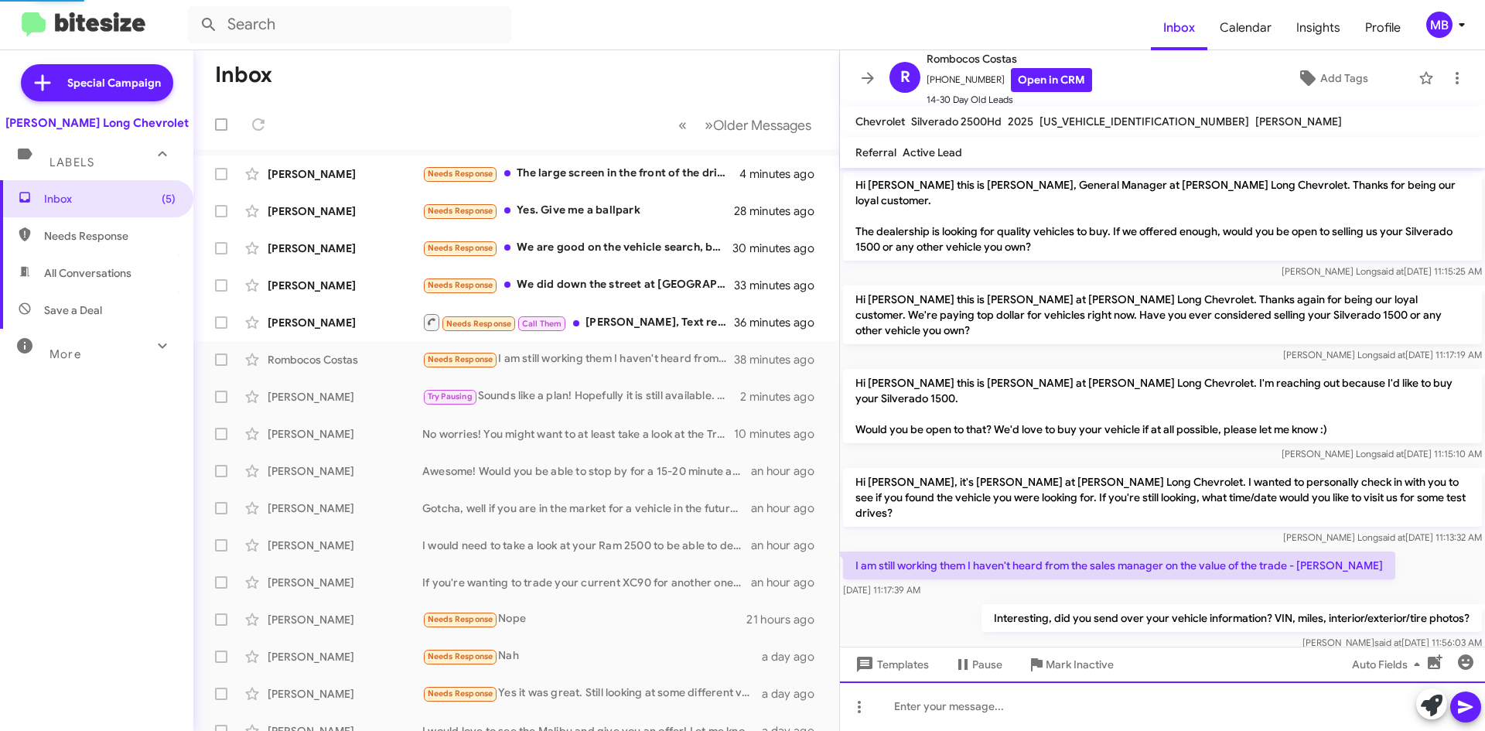 The image size is (1485, 731). Describe the element at coordinates (1389, 664) in the screenshot. I see `button: Auto Fields` at that location.